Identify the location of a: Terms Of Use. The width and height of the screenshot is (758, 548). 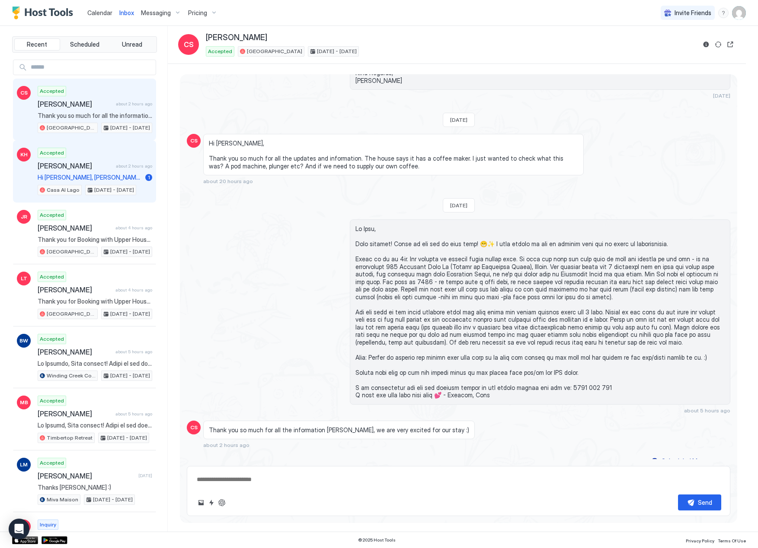
(731, 540).